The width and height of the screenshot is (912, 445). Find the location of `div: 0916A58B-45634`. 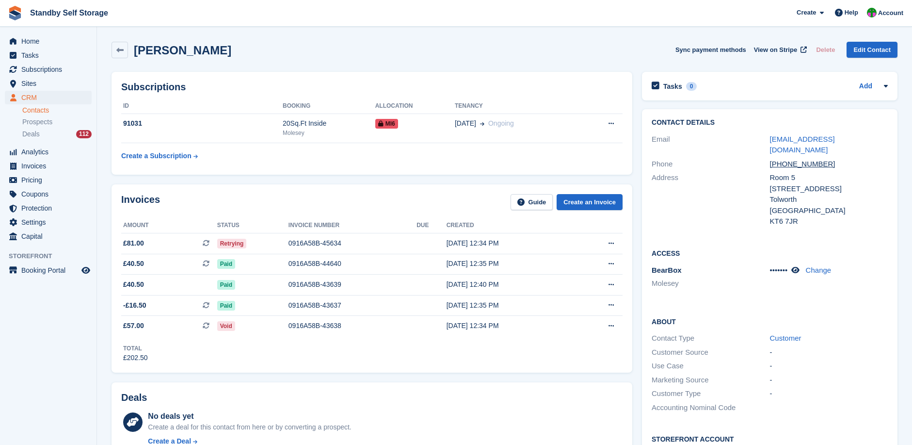

div: 0916A58B-45634 is located at coordinates (353, 243).